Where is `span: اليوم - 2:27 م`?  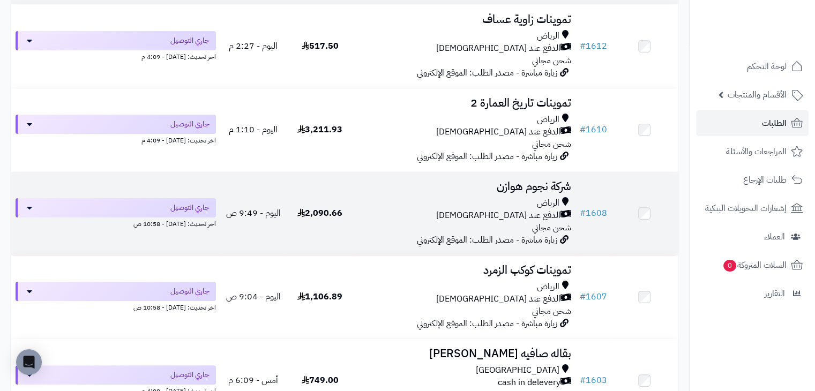 span: اليوم - 2:27 م is located at coordinates (253, 46).